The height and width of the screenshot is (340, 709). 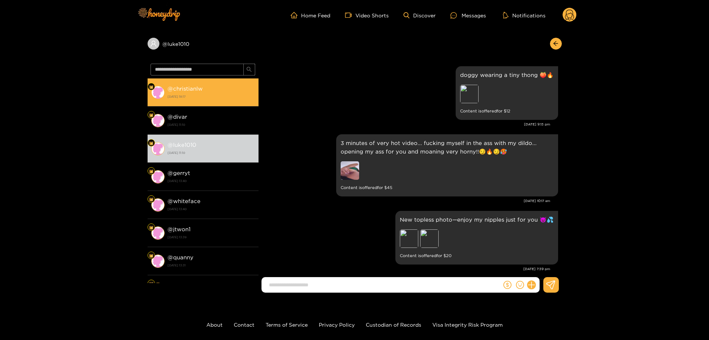 I want to click on strong: @ whiteface, so click(x=184, y=201).